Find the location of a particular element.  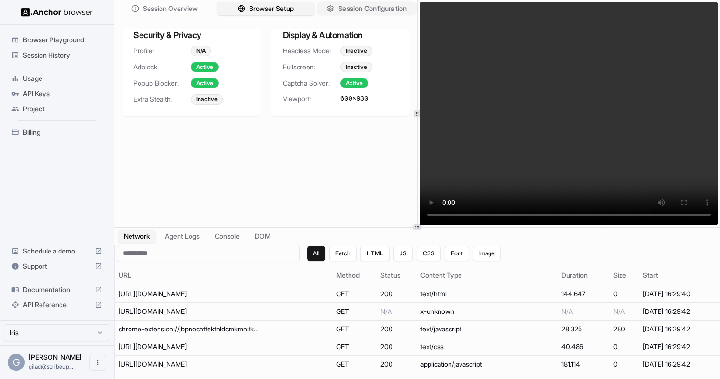

span: Captcha Solver: is located at coordinates (311, 83).